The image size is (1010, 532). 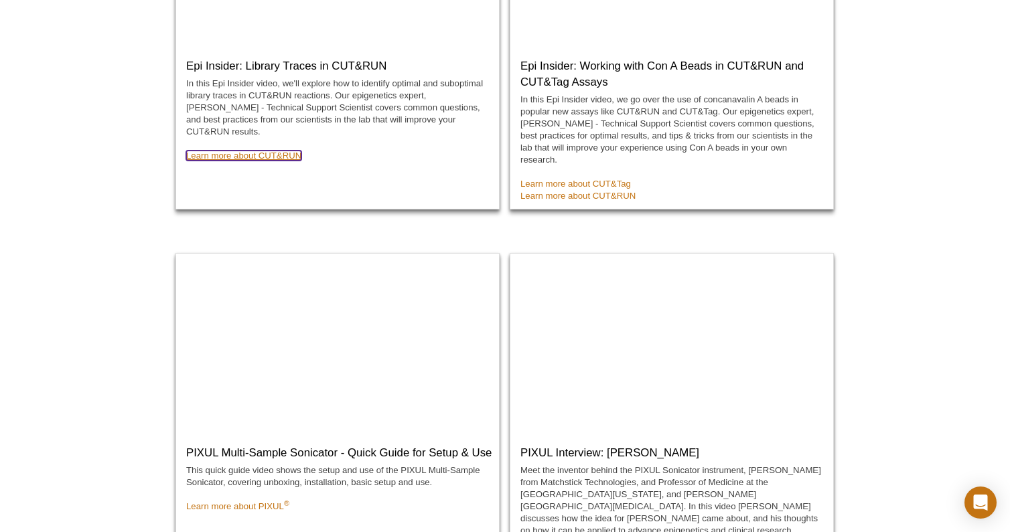 I want to click on a: Learn more about PIXUL®, so click(x=238, y=506).